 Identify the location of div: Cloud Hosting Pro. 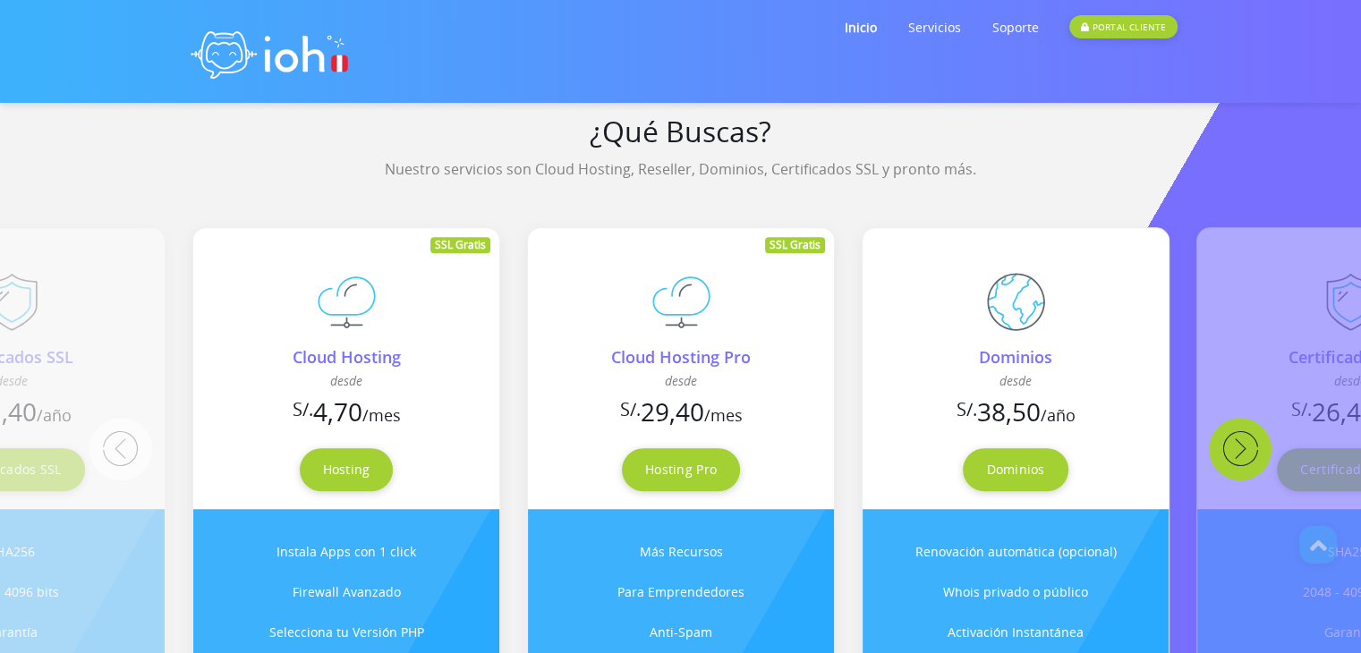
(681, 357).